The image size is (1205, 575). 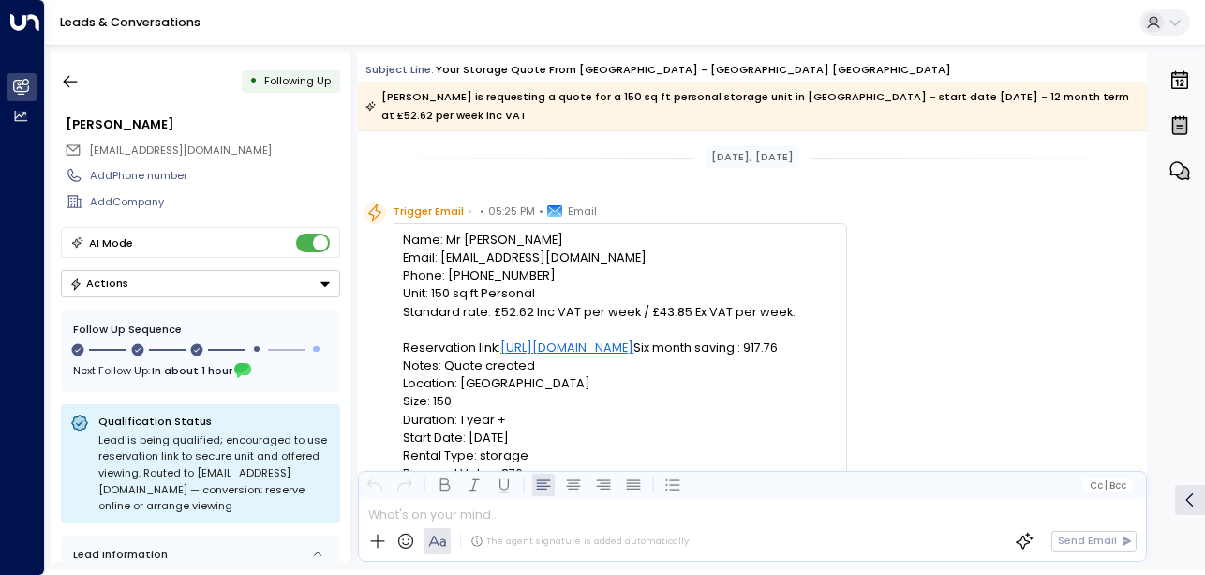 What do you see at coordinates (428, 211) in the screenshot?
I see `span: Trigger Email` at bounding box center [428, 211].